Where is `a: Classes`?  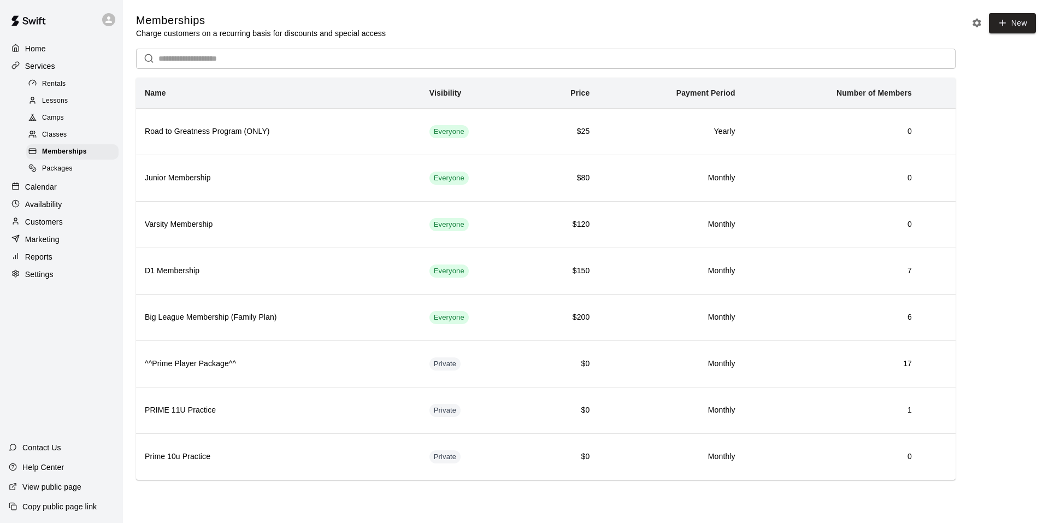
a: Classes is located at coordinates (74, 135).